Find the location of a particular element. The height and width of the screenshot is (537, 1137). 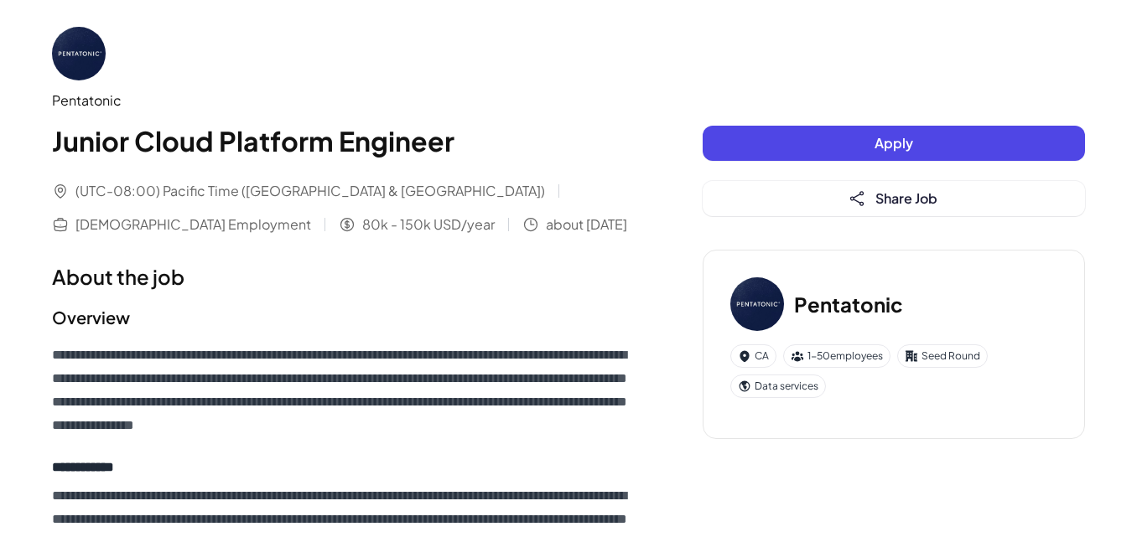

span: Share Job is located at coordinates (906, 198).